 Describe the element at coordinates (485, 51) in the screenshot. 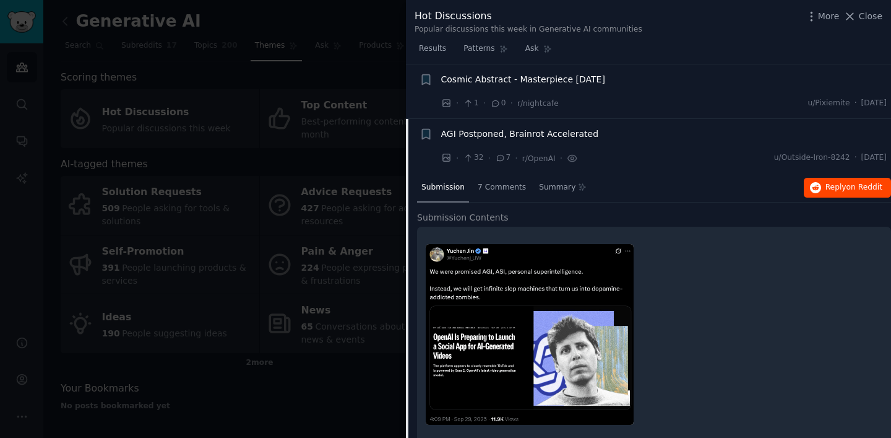

I see `a: Patterns` at that location.